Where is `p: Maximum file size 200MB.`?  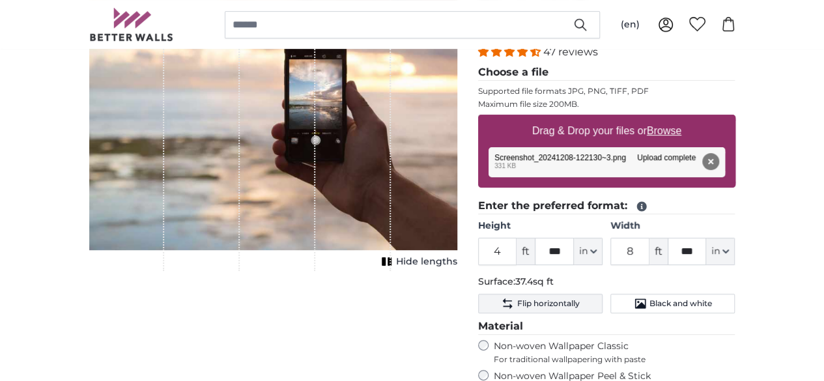 p: Maximum file size 200MB. is located at coordinates (607, 104).